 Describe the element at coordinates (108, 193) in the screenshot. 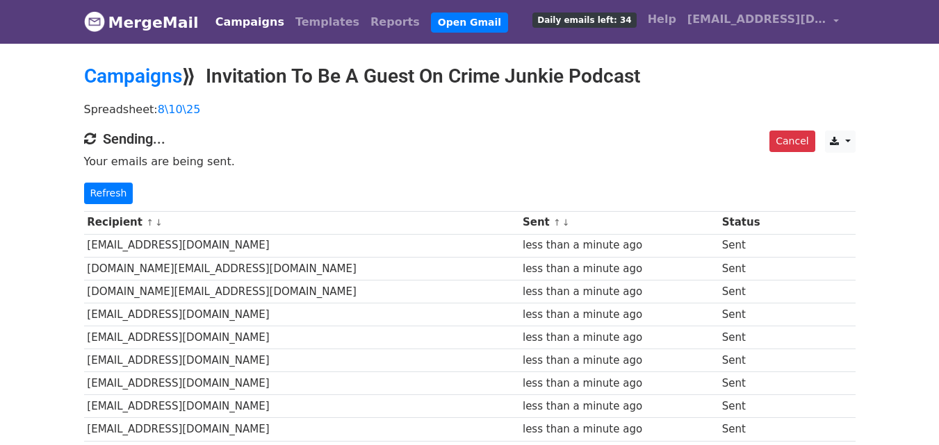

I see `a: Refresh` at that location.